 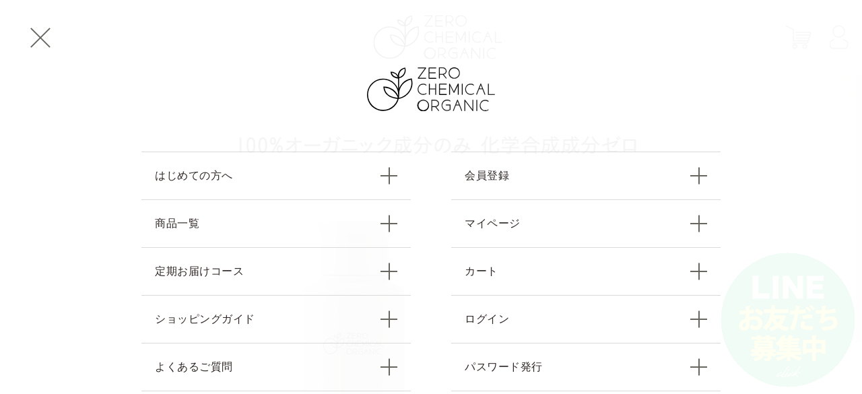 What do you see at coordinates (586, 271) in the screenshot?
I see `a: カート` at bounding box center [586, 271].